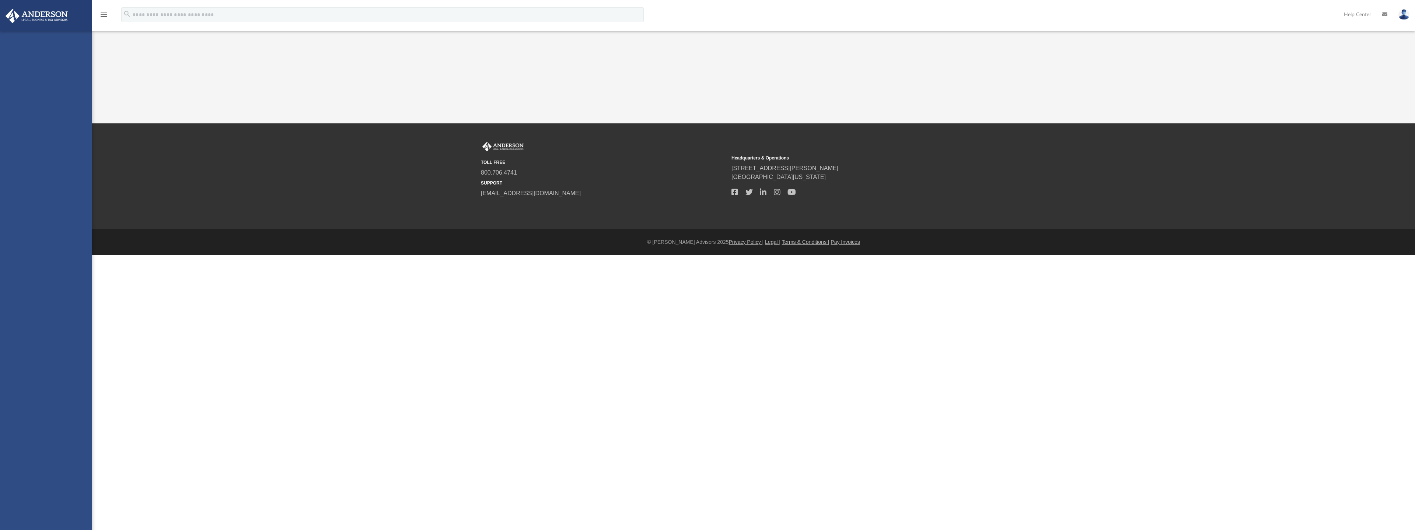  What do you see at coordinates (1404, 14) in the screenshot?
I see `img: User Pic` at bounding box center [1404, 14].